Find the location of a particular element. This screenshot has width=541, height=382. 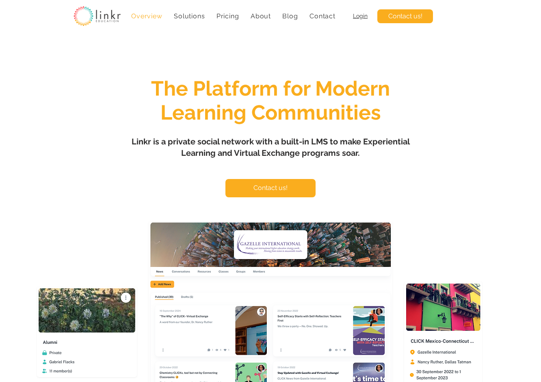

a: Pricing is located at coordinates (228, 16).